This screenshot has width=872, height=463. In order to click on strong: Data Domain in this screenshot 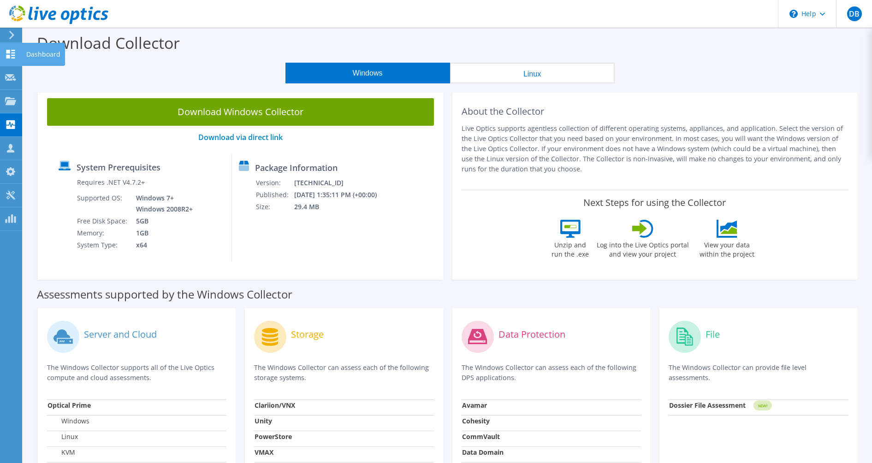, I will do `click(483, 452)`.